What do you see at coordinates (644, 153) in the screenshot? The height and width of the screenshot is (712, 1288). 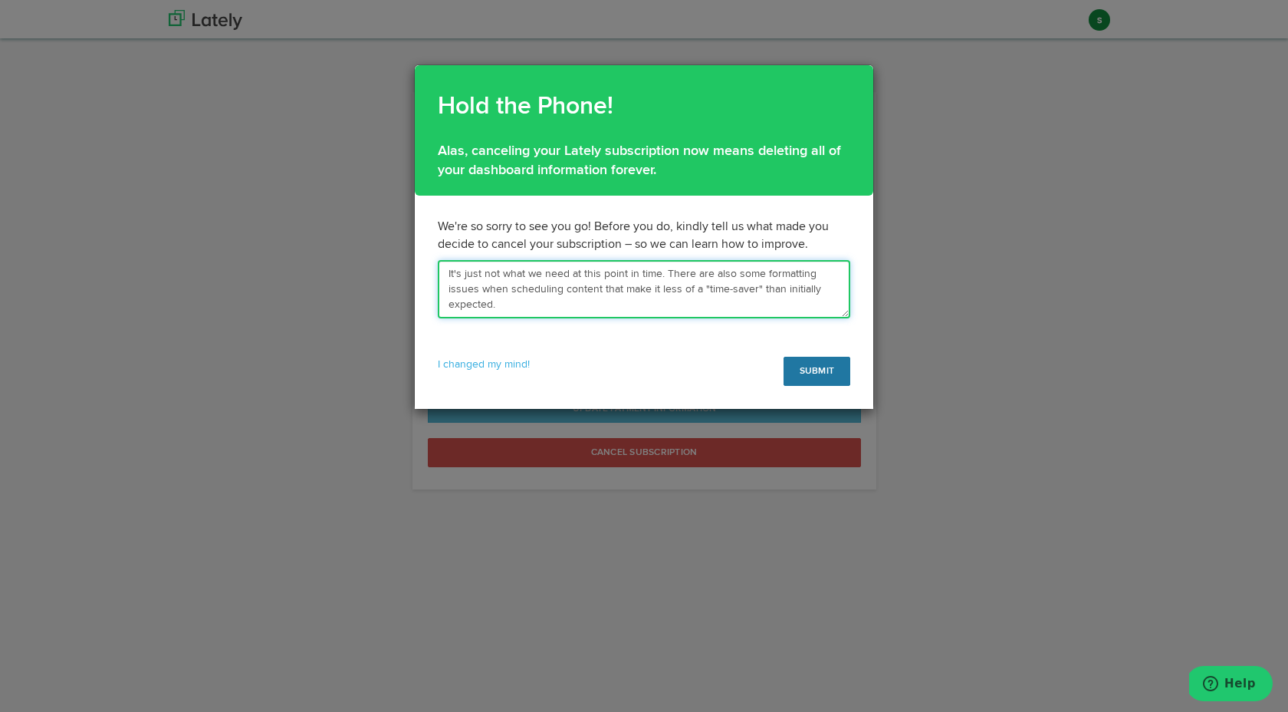 I see `p: Alas, canceling your Lately subscription now means deleting all of your dashboard information for...` at bounding box center [644, 153].